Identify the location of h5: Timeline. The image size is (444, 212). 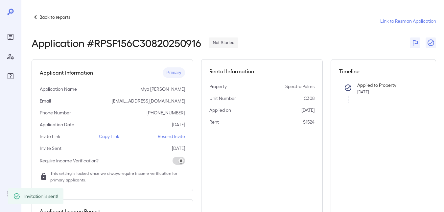
(383, 71).